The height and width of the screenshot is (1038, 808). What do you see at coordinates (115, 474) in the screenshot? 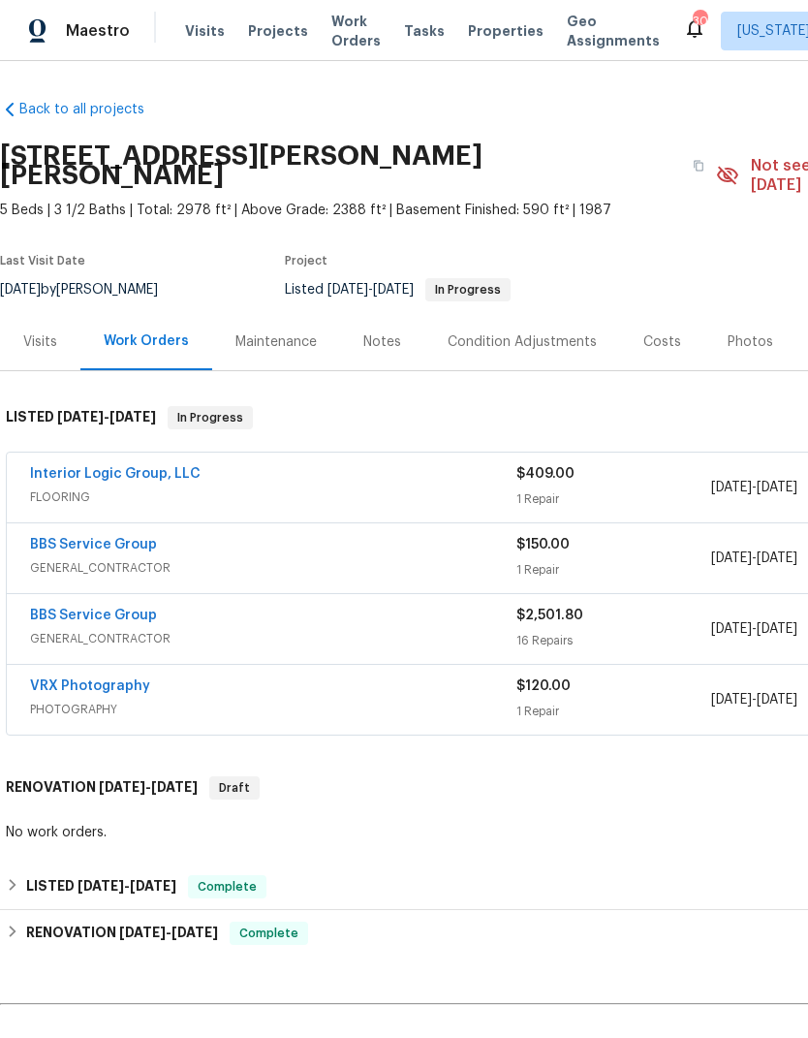
I see `a: Interior Logic Group, LLC` at bounding box center [115, 474].